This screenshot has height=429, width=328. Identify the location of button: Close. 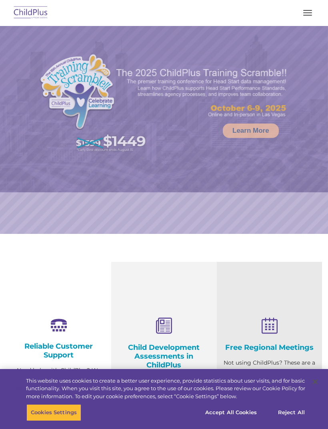
(315, 382).